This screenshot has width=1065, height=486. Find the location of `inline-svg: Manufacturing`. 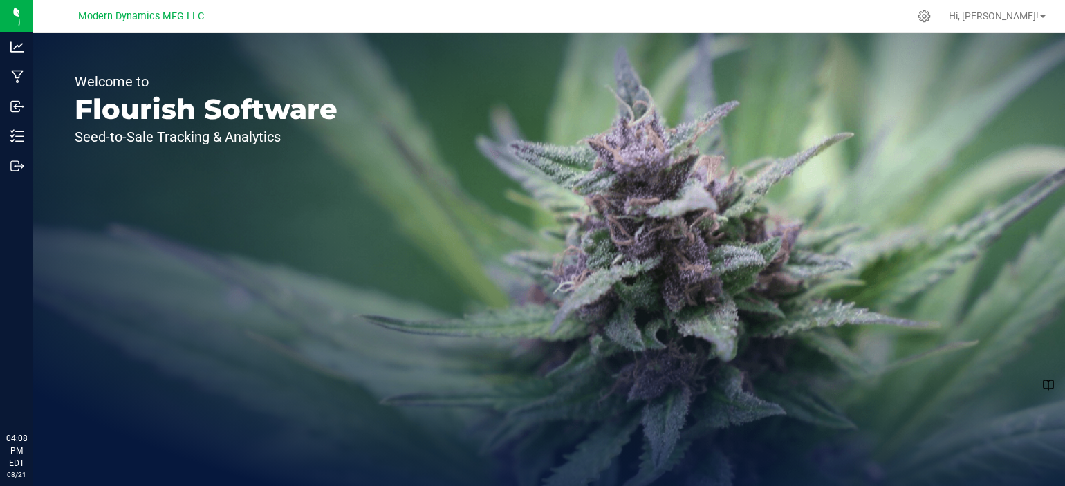

inline-svg: Manufacturing is located at coordinates (17, 77).